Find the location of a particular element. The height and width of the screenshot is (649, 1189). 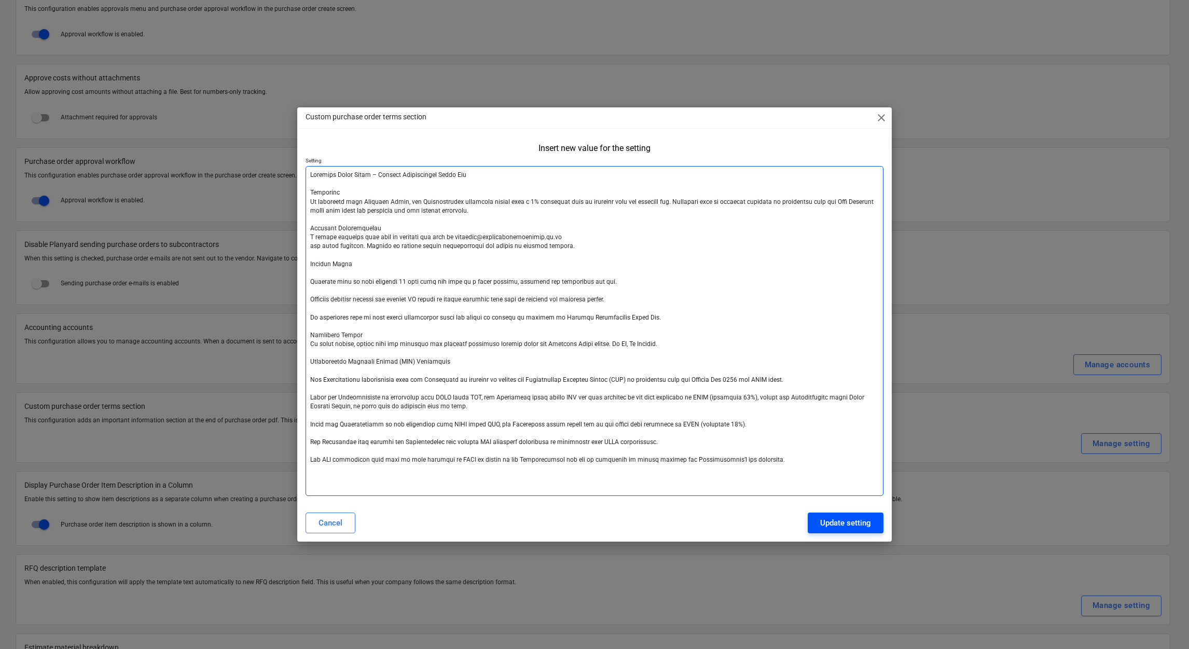

textarea: Loremips Dolor Sitam – Consect Adipiscingel Seddo Eiu Temporinc Ut laboreetd magn Aliquaen Admin,... is located at coordinates (594, 331).